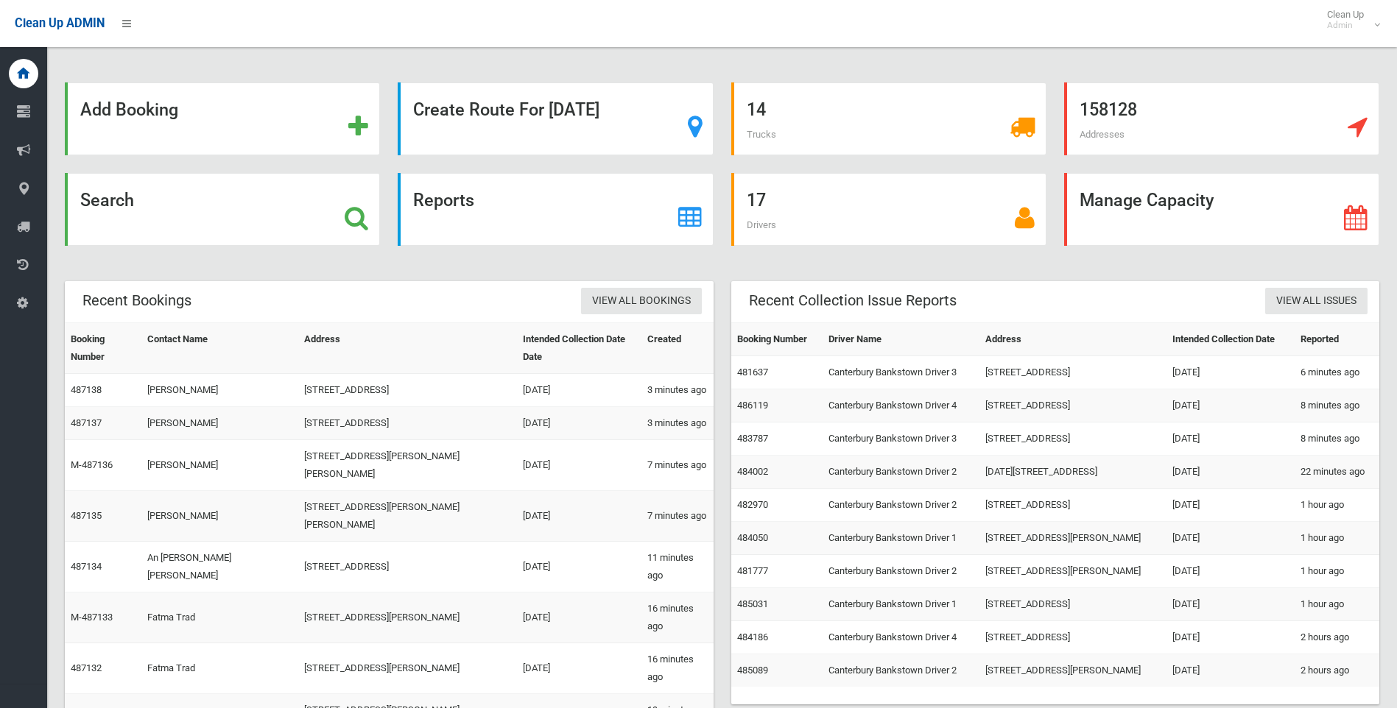 This screenshot has width=1397, height=708. Describe the element at coordinates (86, 423) in the screenshot. I see `a: 487137` at that location.